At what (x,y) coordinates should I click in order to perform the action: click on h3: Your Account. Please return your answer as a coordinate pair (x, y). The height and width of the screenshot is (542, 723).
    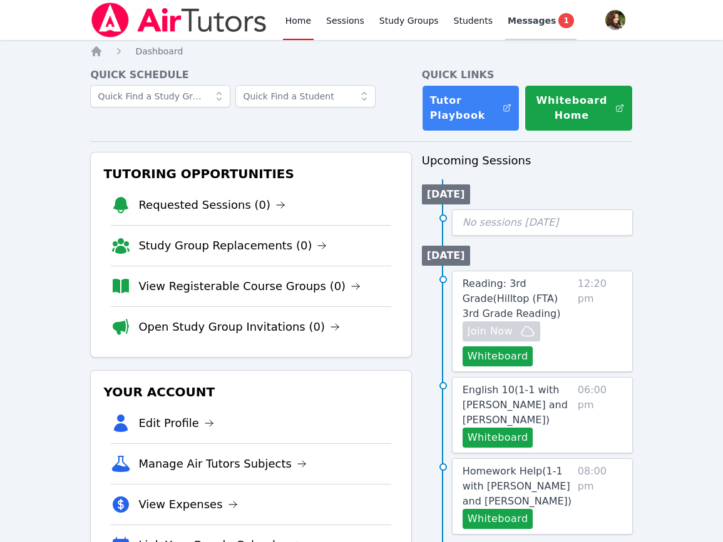
    Looking at the image, I should click on (250, 392).